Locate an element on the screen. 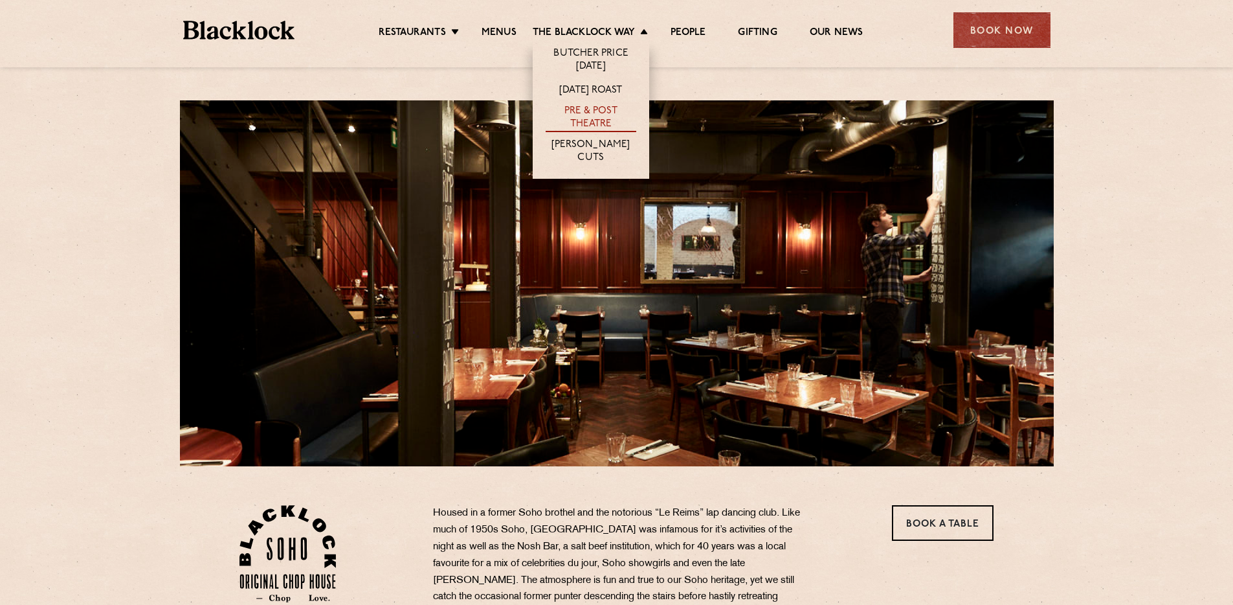 Image resolution: width=1233 pixels, height=605 pixels. a: People is located at coordinates (688, 34).